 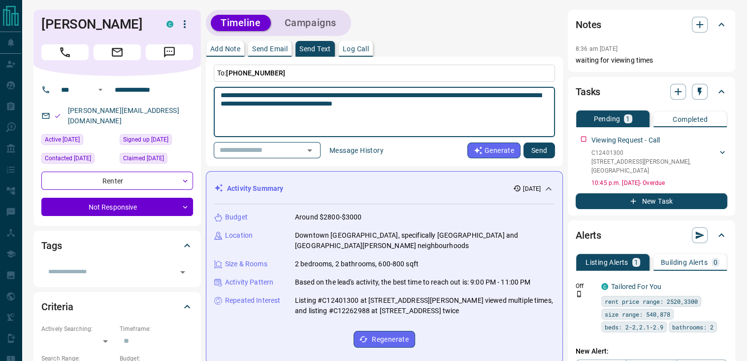 I want to click on div: Tags, so click(x=117, y=245).